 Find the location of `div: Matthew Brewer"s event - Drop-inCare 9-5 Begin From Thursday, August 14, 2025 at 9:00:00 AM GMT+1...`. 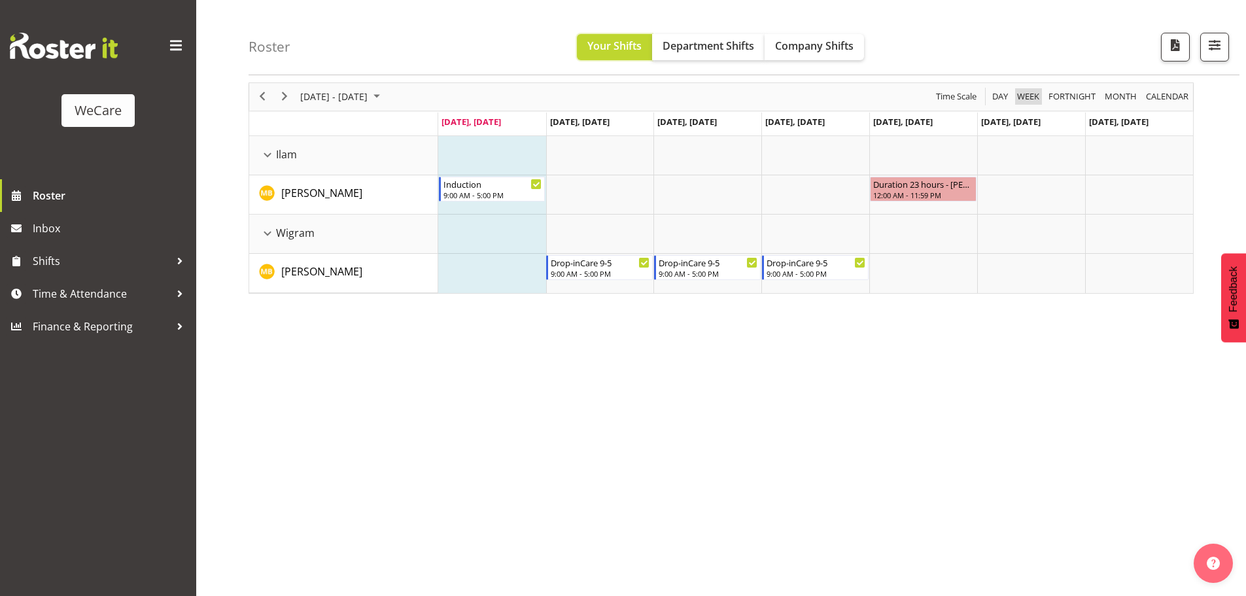

div: Matthew Brewer"s event - Drop-inCare 9-5 Begin From Thursday, August 14, 2025 at 9:00:00 AM GMT+1... is located at coordinates (815, 267).